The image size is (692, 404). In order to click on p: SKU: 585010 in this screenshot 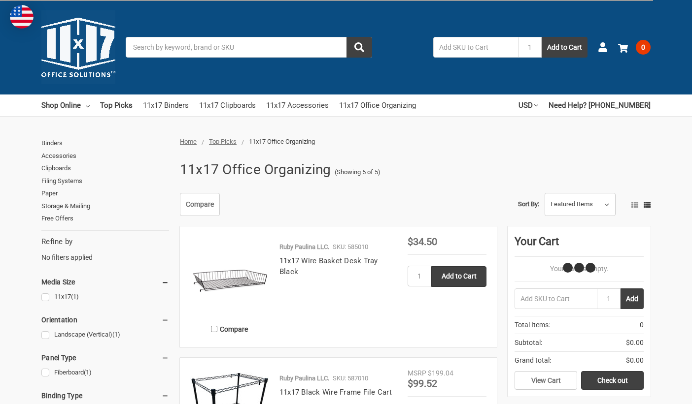, I will do `click(350, 247)`.